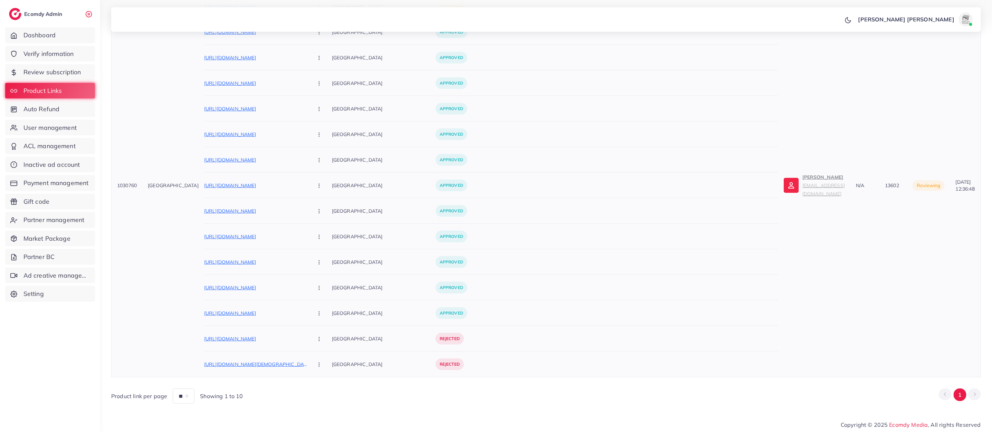 Image resolution: width=992 pixels, height=433 pixels. What do you see at coordinates (50, 72) in the screenshot?
I see `a: Review subscription` at bounding box center [50, 72].